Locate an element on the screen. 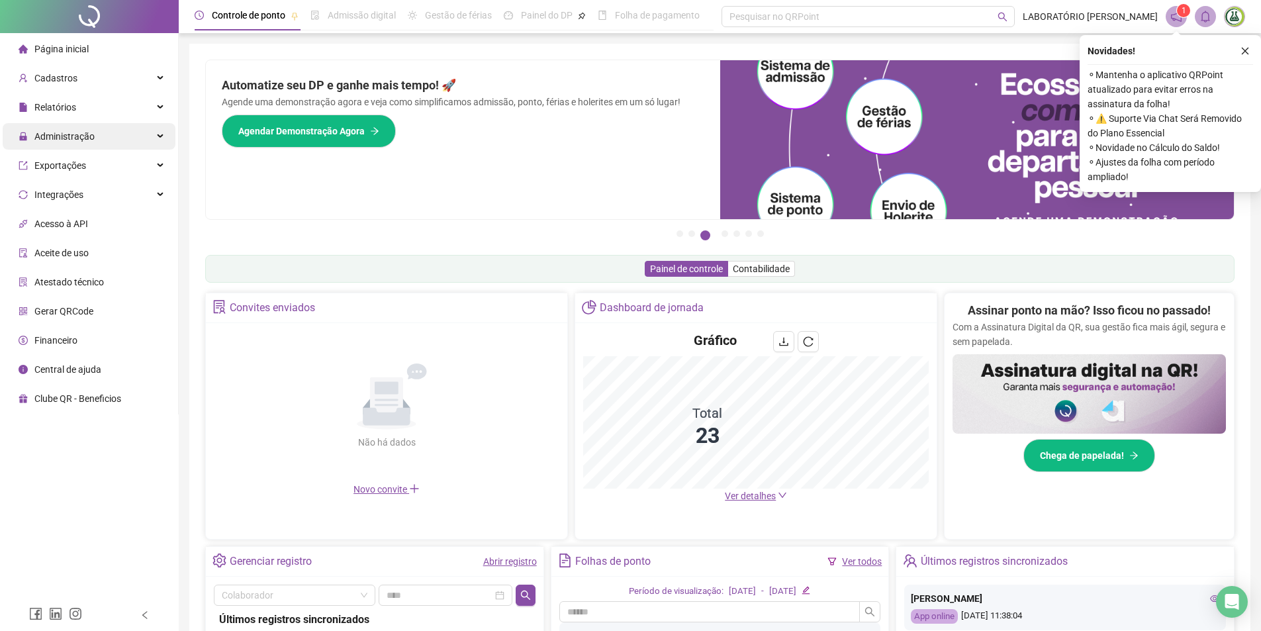 The image size is (1261, 631). span: Administração is located at coordinates (64, 136).